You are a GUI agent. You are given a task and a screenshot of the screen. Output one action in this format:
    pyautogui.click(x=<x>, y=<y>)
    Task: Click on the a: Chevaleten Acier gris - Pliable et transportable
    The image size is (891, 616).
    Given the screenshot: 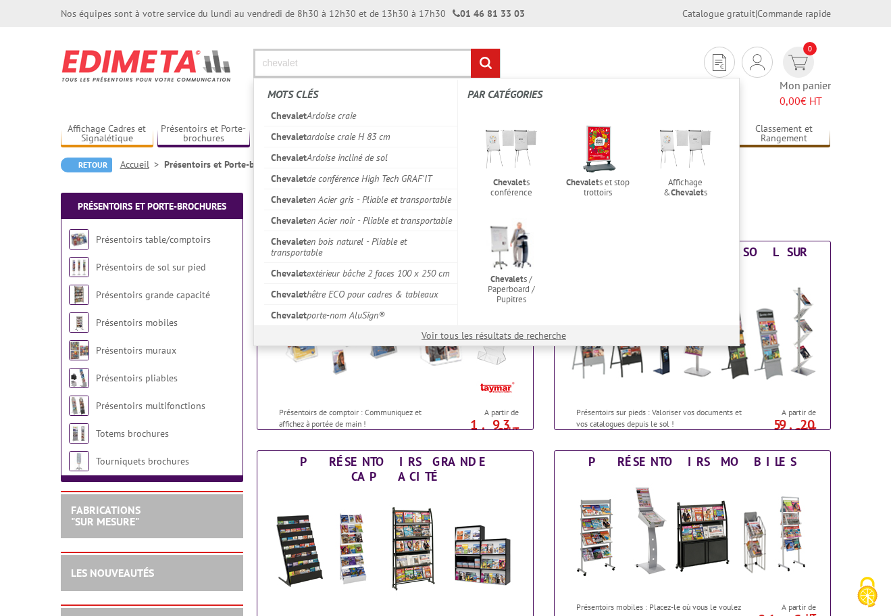 What is the action you would take?
    pyautogui.click(x=361, y=199)
    